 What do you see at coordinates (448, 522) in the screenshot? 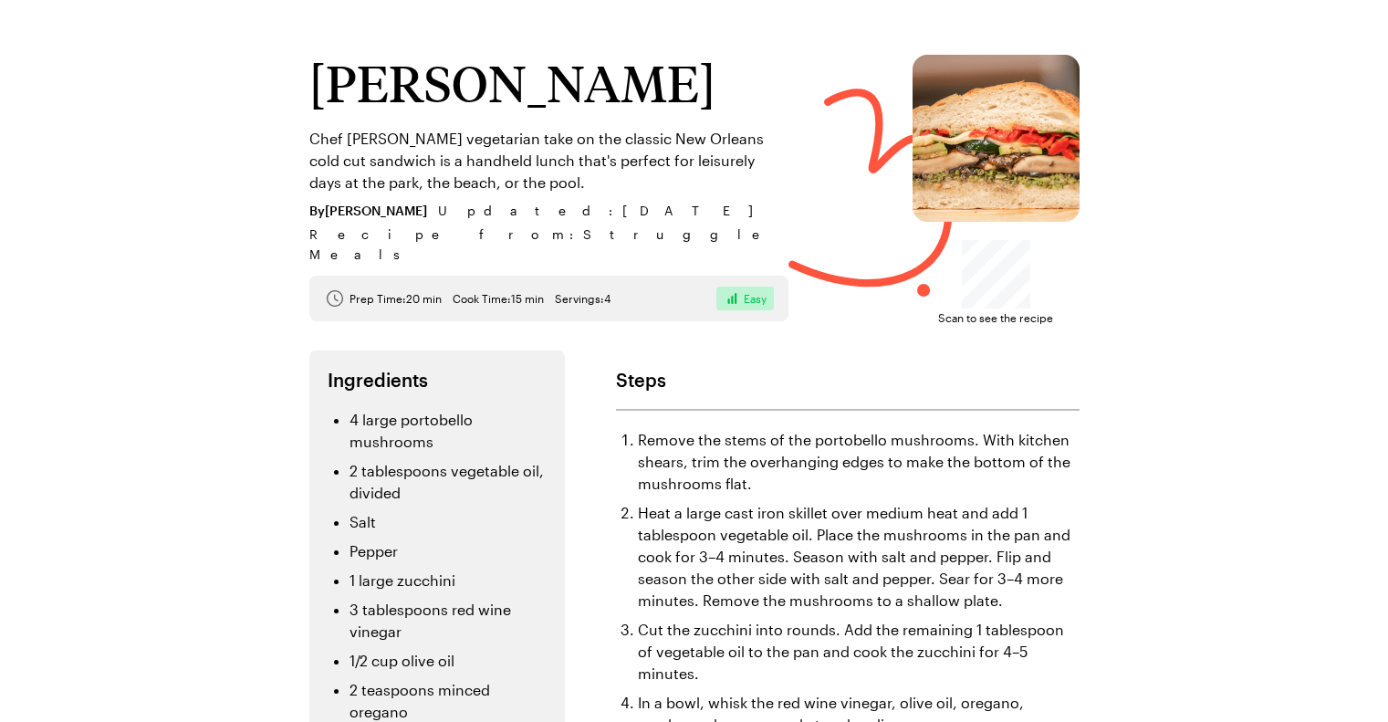
I see `li: Salt` at bounding box center [448, 522].